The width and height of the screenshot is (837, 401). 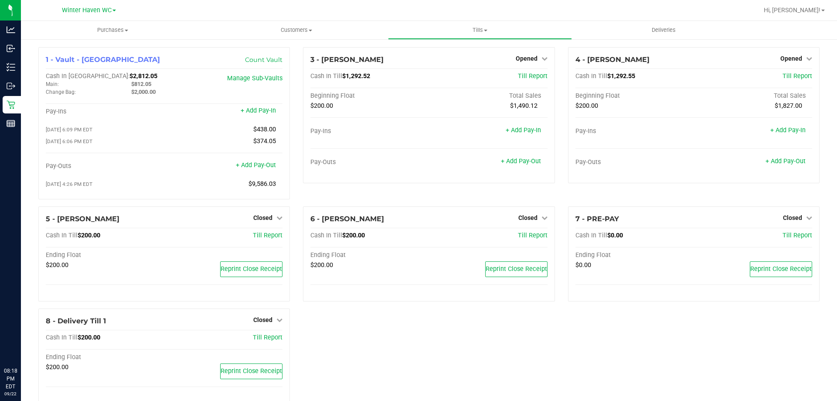 I want to click on p: 08:18 PM EDT, so click(x=10, y=378).